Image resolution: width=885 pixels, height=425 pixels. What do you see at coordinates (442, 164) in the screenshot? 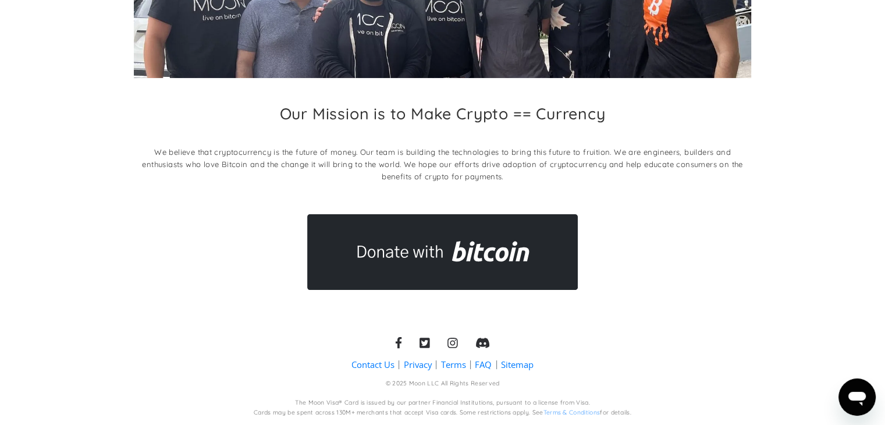
I see `p: We believe that cryptocurrency is the future of money. Our team is building the technologies to b...` at bounding box center [442, 164].